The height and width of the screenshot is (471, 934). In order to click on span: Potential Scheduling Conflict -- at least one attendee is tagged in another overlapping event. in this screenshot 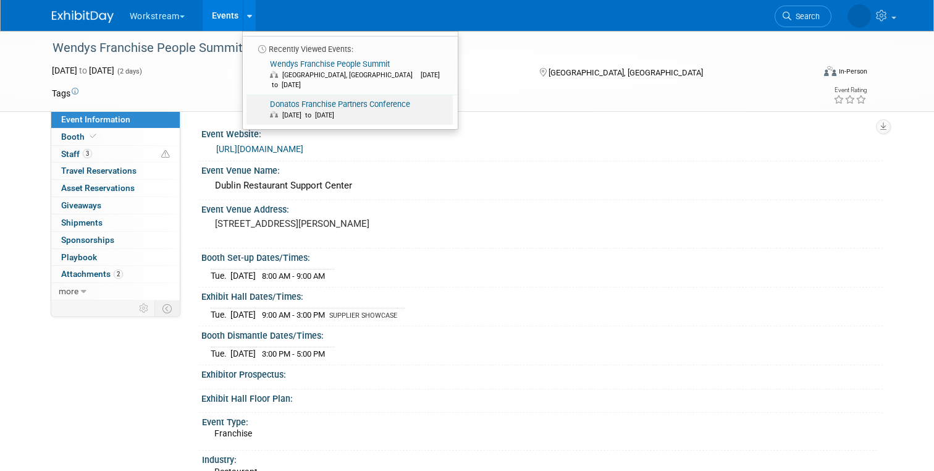, I will do `click(166, 154)`.